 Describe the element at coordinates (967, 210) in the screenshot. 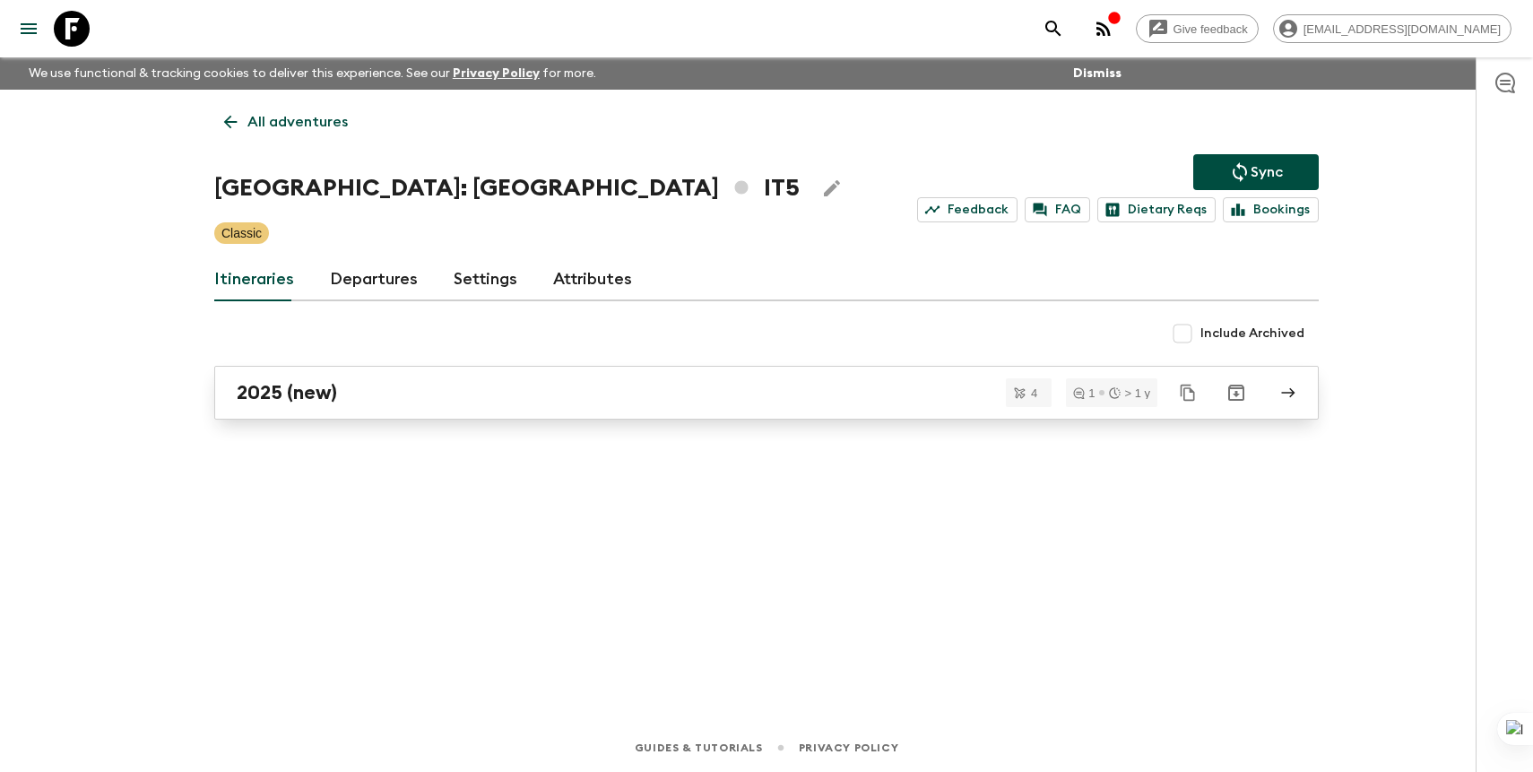

I see `a: Feedback` at that location.